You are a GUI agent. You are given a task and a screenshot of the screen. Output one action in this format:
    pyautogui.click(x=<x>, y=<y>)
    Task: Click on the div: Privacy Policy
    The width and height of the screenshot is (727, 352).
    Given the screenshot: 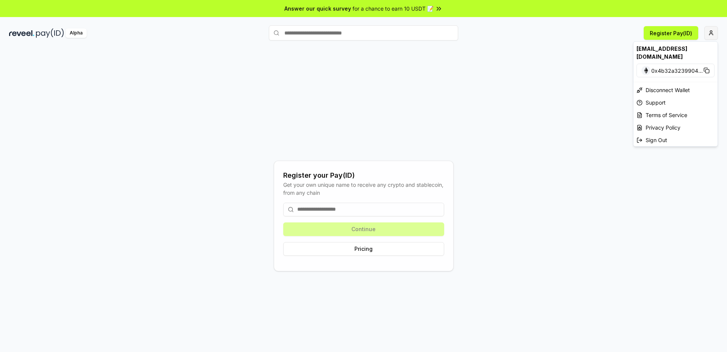 What is the action you would take?
    pyautogui.click(x=676, y=127)
    